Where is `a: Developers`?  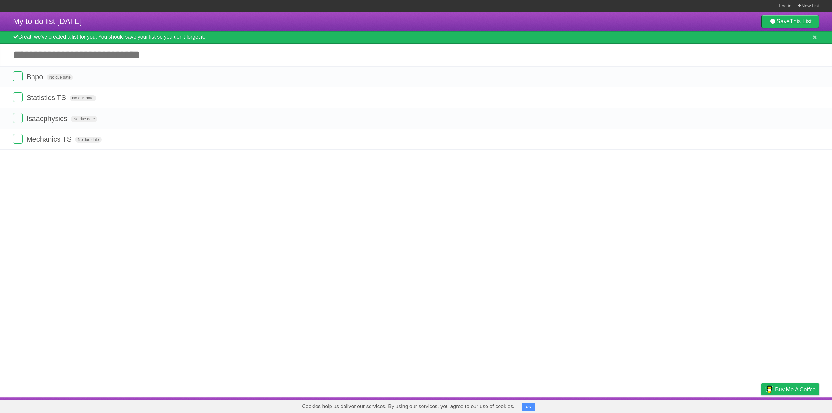
a: Developers is located at coordinates (710, 405).